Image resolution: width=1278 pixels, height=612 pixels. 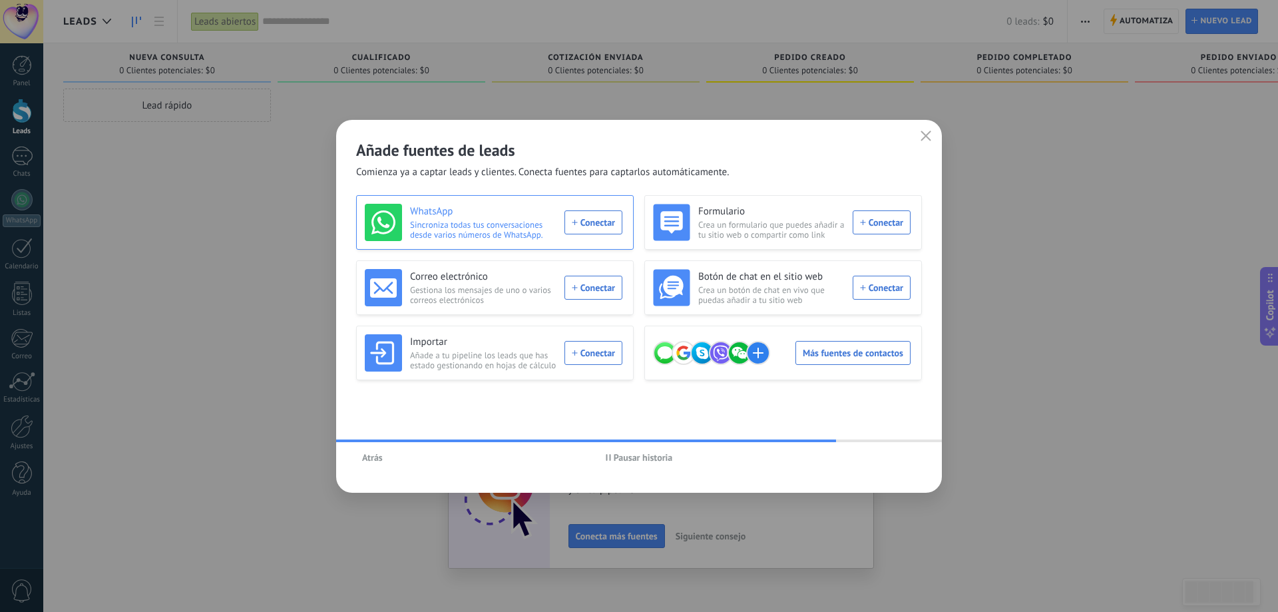 What do you see at coordinates (772, 212) in the screenshot?
I see `h3: Formulario` at bounding box center [772, 212].